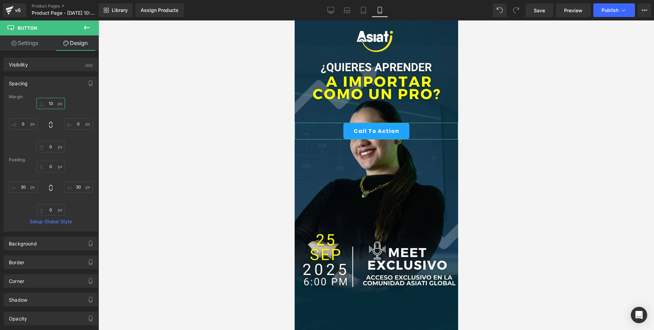 Image resolution: width=654 pixels, height=330 pixels. What do you see at coordinates (51, 160) in the screenshot?
I see `div: Padding` at bounding box center [51, 160].